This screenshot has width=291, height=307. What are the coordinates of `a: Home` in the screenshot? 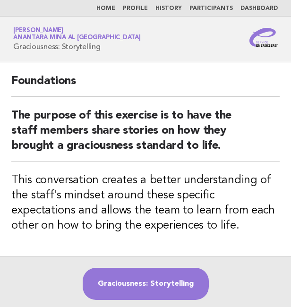 It's located at (106, 9).